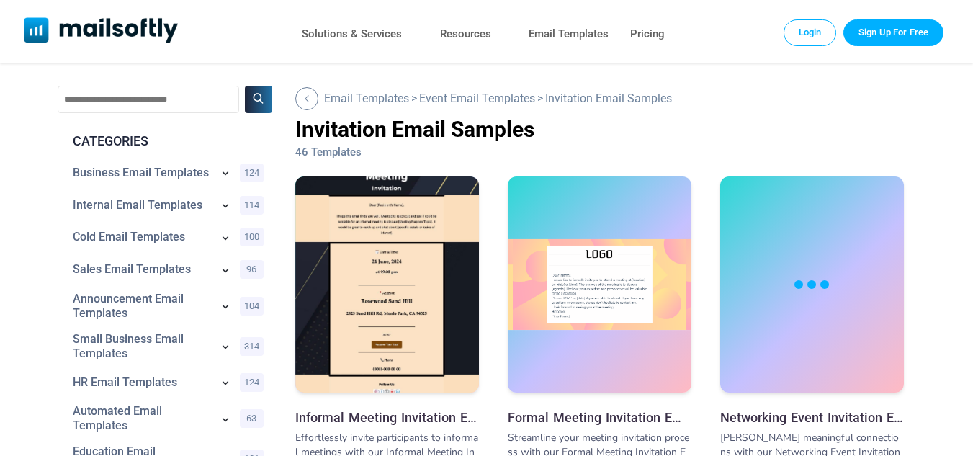  I want to click on a: Email Templates, so click(568, 34).